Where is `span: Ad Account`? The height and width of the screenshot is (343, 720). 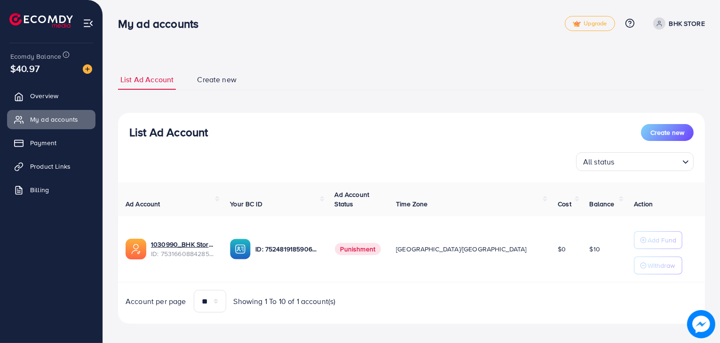
span: Ad Account is located at coordinates (143, 204).